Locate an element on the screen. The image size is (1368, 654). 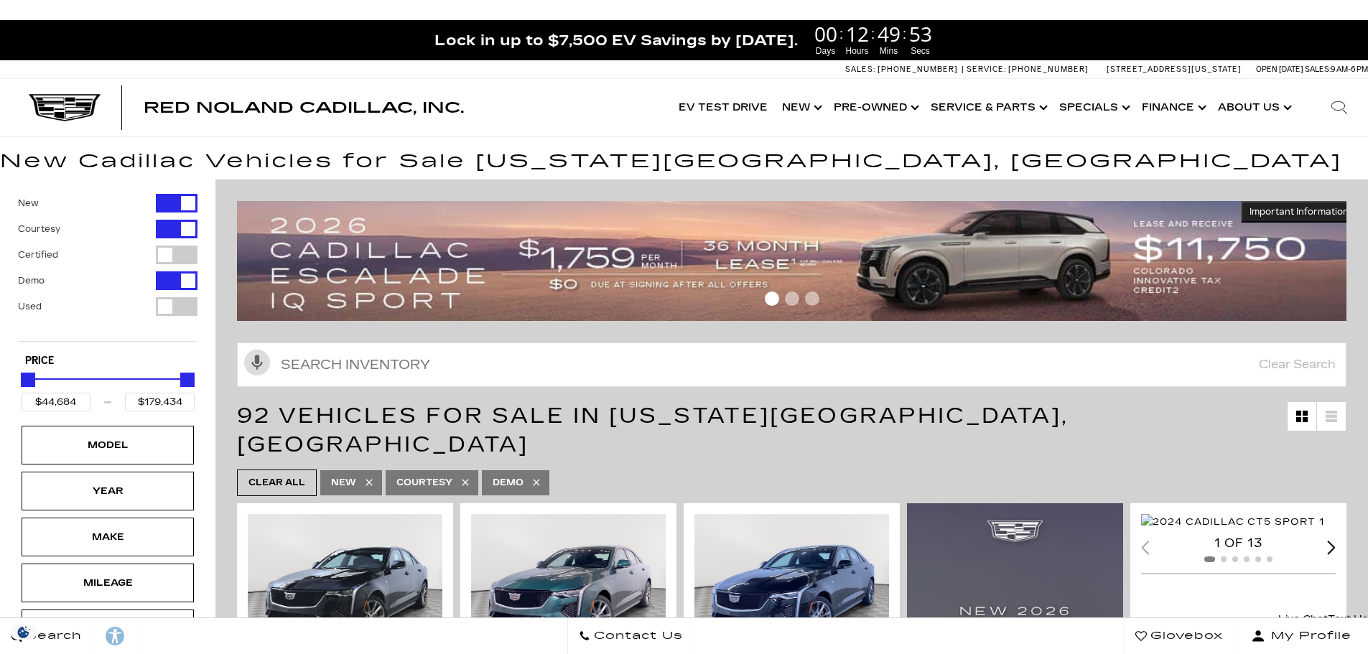
span: Clear All is located at coordinates (276, 482).